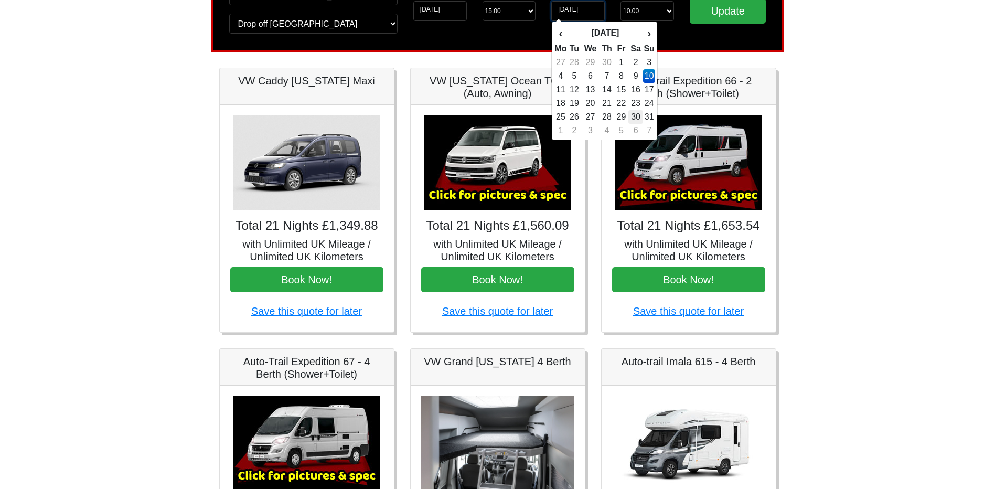  I want to click on td: 31, so click(649, 117).